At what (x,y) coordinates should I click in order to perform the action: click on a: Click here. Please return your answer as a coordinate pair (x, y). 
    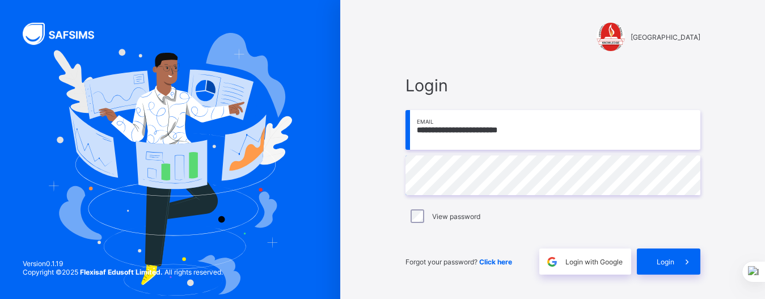
    Looking at the image, I should click on (496, 261).